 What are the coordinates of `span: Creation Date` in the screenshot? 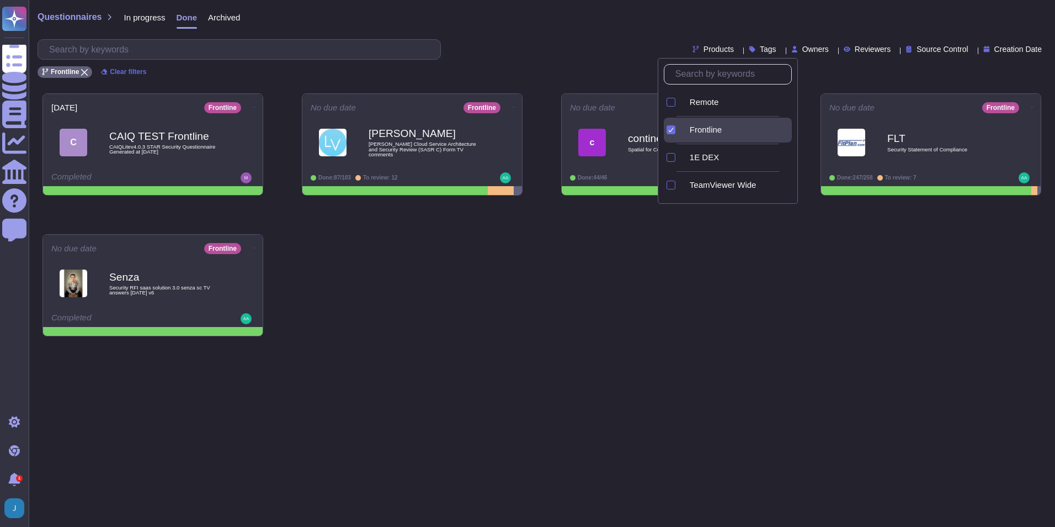 It's located at (1018, 49).